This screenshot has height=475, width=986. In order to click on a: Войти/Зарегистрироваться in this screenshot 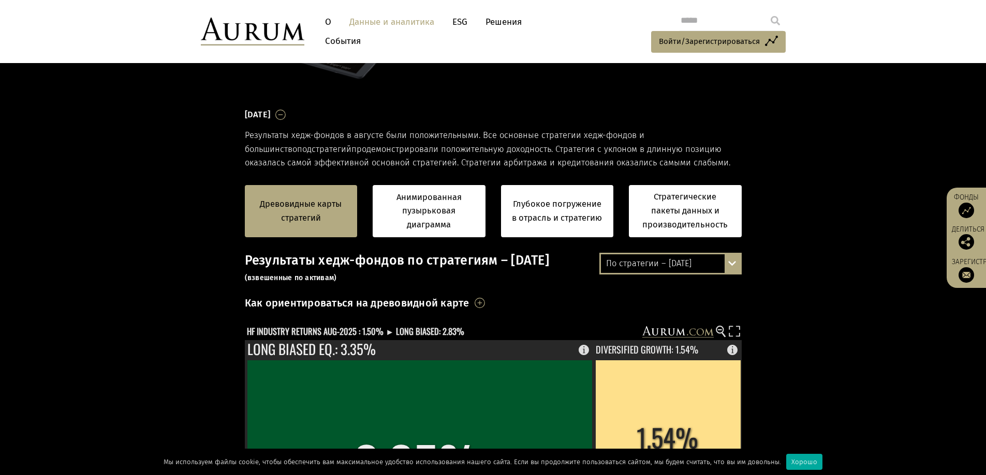, I will do `click(718, 42)`.